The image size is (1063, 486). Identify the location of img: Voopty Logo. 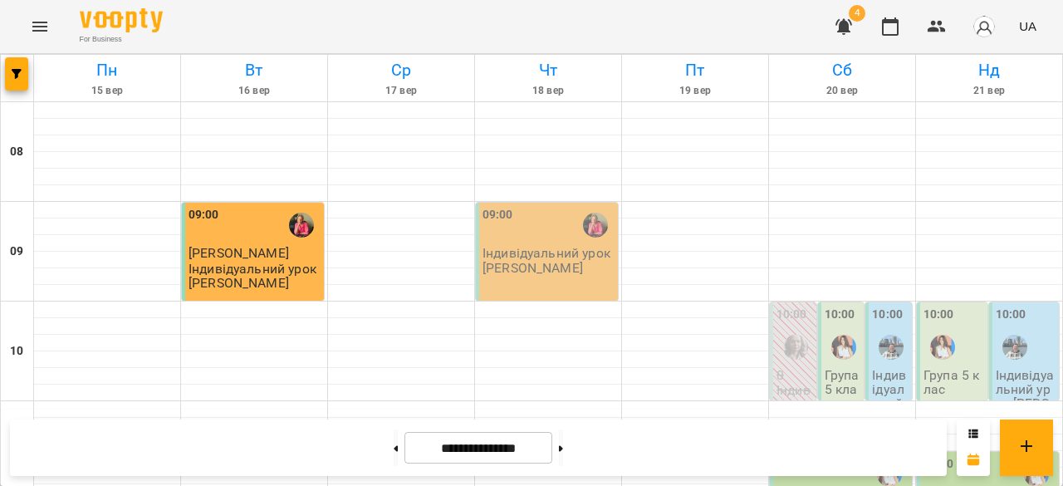
(121, 20).